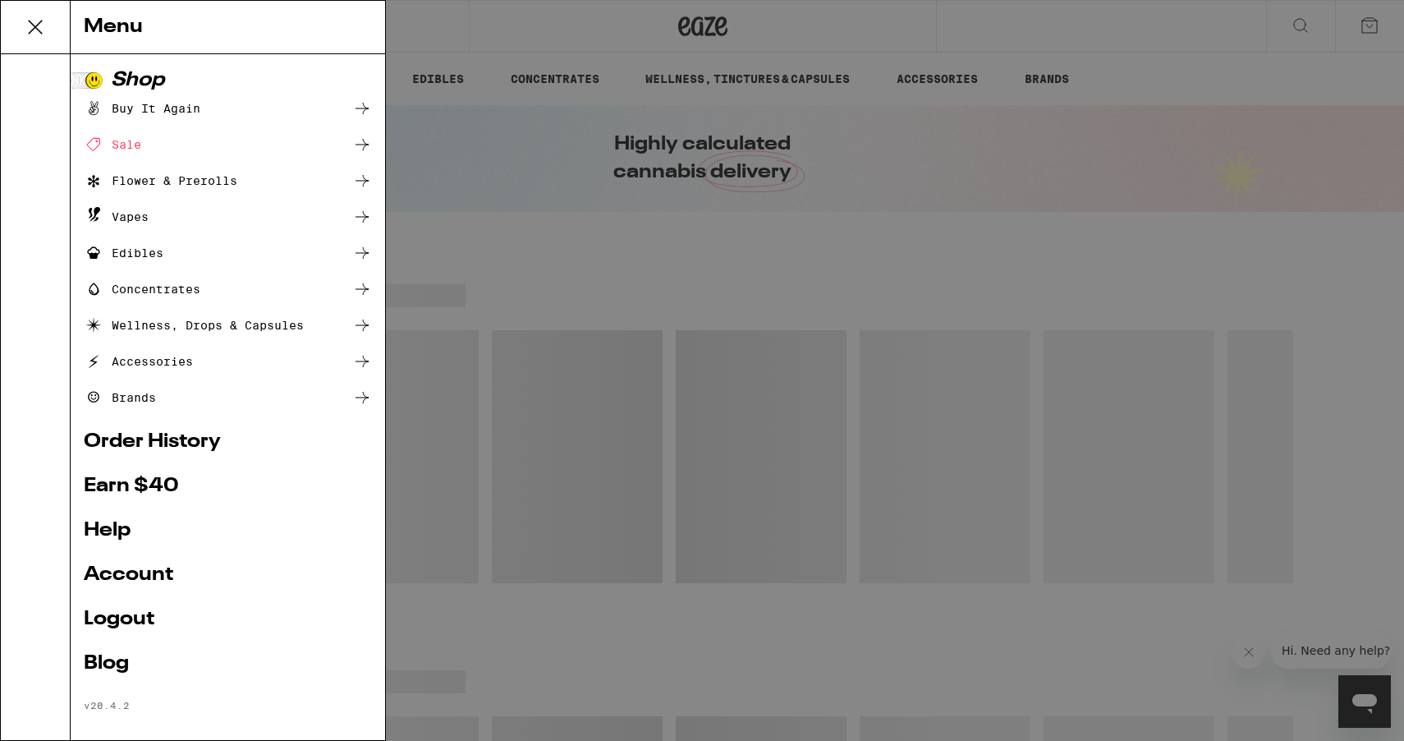 This screenshot has height=741, width=1404. I want to click on div: Concentrates, so click(142, 289).